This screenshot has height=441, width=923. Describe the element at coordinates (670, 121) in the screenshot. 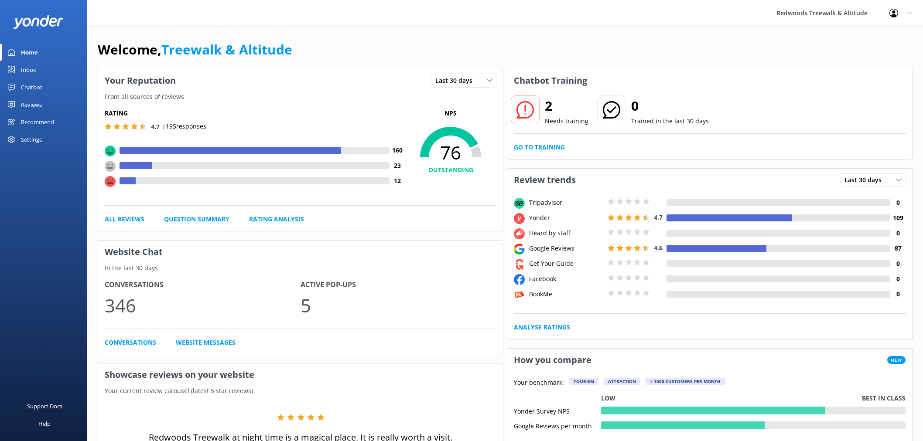

I see `p: Trained in the last 30 days` at that location.